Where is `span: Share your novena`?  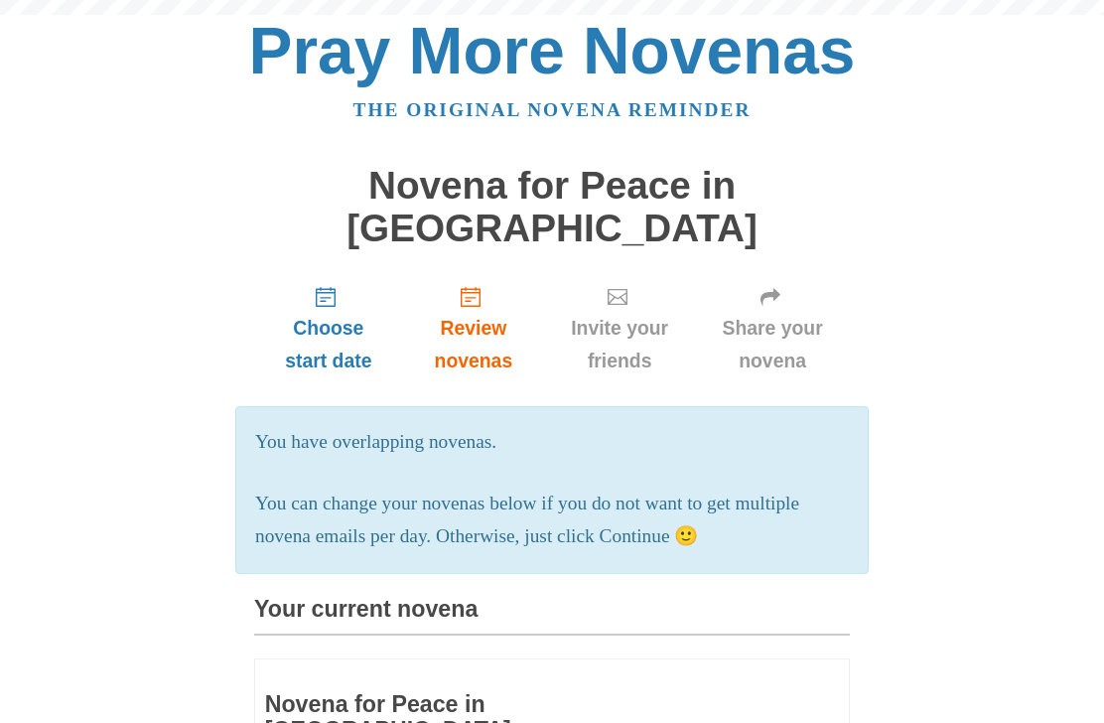 span: Share your novena is located at coordinates (773, 345).